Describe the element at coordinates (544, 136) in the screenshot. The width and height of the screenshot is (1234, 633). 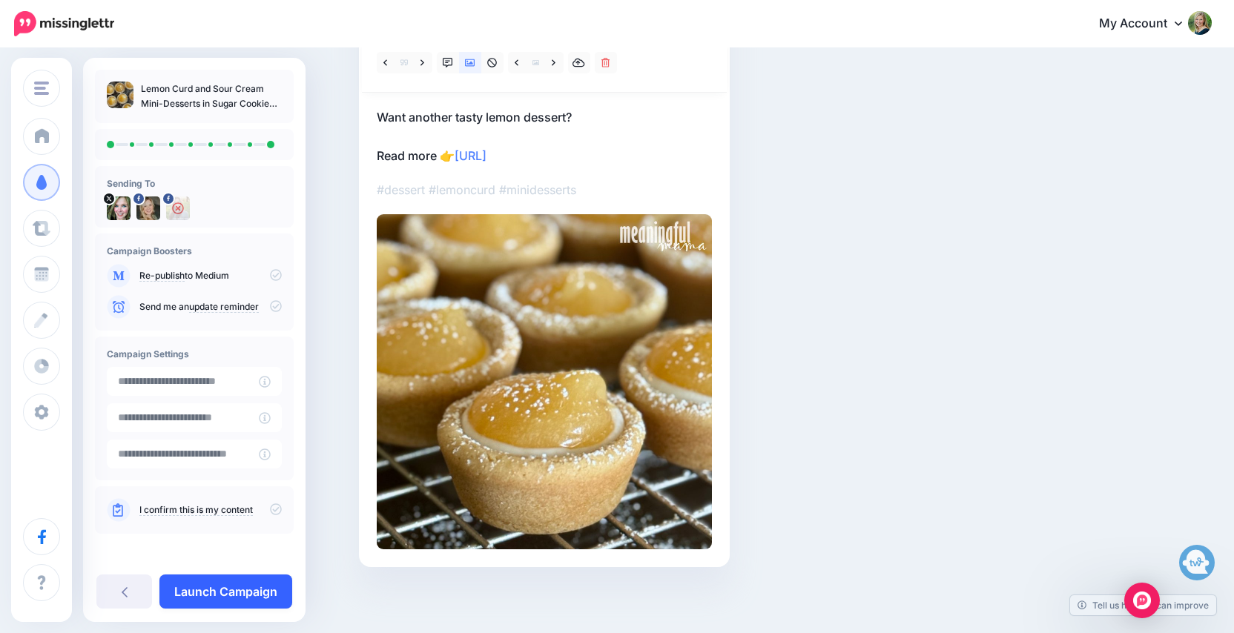
I see `p: Want another tasty lemon dessert? Read more 👉` at that location.